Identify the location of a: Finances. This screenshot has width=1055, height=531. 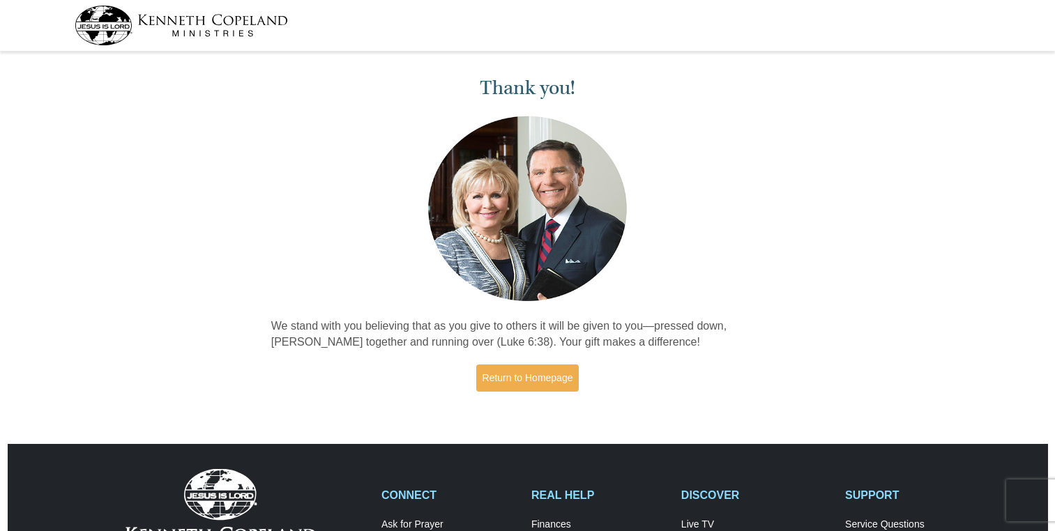
(599, 525).